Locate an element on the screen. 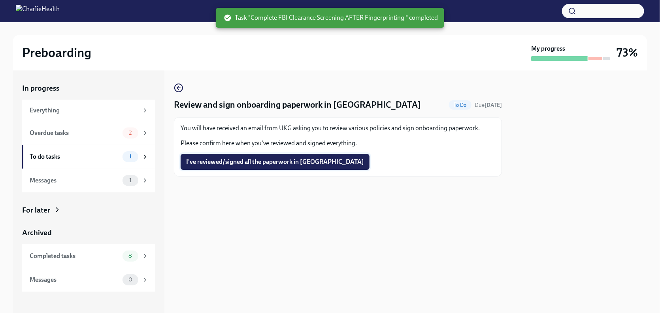 The height and width of the screenshot is (321, 660). strong: My progress is located at coordinates (548, 49).